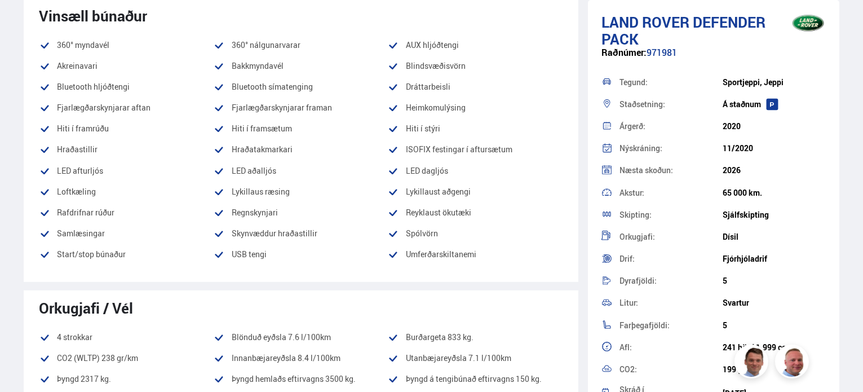 The image size is (863, 392). What do you see at coordinates (474, 379) in the screenshot?
I see `li: Þyngd á tengibúnað eftirvagns 150 kg.` at bounding box center [474, 379].